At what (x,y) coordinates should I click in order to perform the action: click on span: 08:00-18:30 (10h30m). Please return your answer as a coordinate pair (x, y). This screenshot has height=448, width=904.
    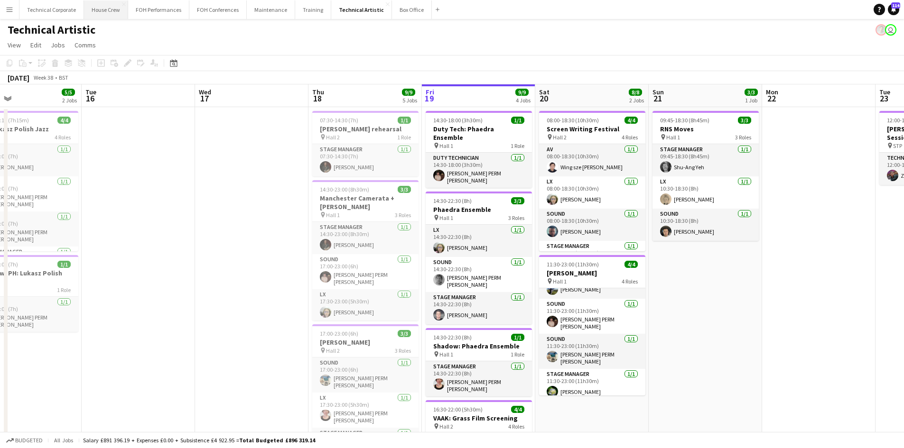
    Looking at the image, I should click on (573, 120).